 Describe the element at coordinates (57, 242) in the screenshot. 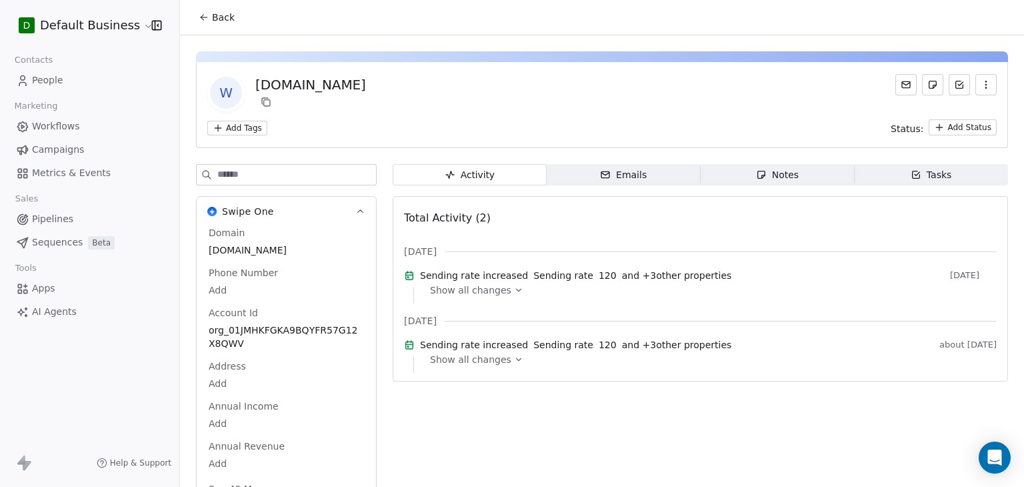

I see `span: Sequences` at that location.